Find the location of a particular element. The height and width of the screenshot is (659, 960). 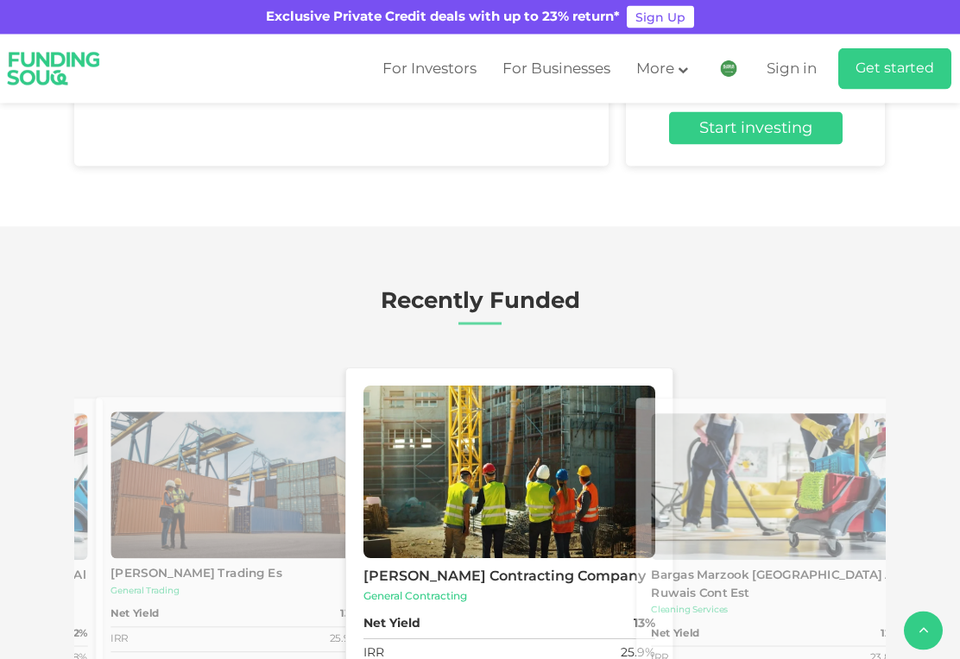

span: Sign in is located at coordinates (791, 69).